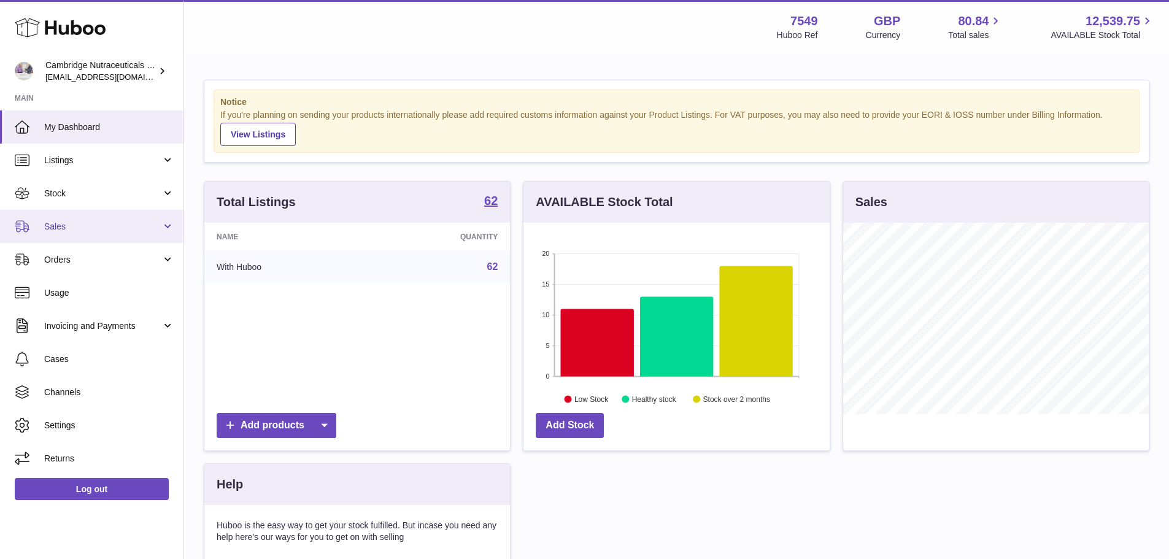 This screenshot has width=1169, height=559. What do you see at coordinates (109, 425) in the screenshot?
I see `span: Settings` at bounding box center [109, 425].